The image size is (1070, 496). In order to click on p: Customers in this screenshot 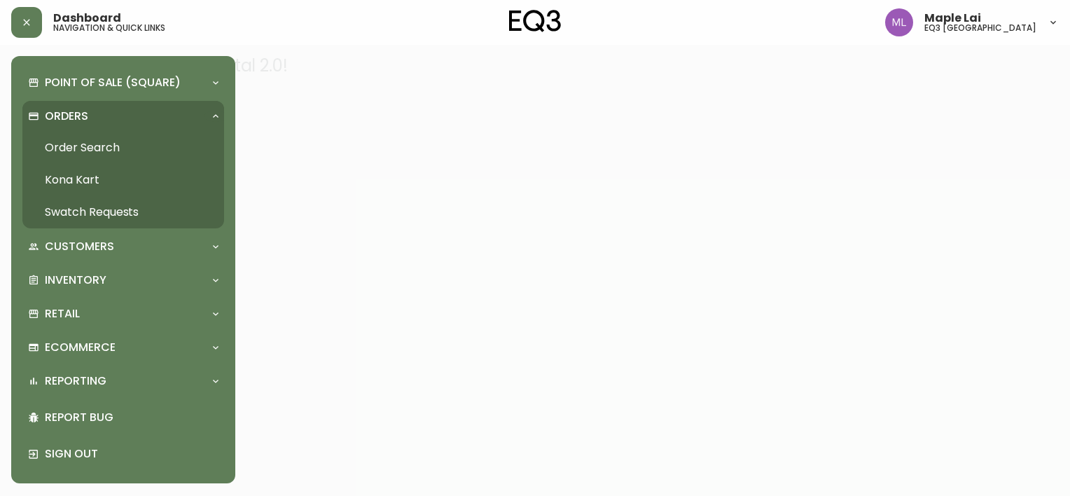, I will do `click(79, 247)`.